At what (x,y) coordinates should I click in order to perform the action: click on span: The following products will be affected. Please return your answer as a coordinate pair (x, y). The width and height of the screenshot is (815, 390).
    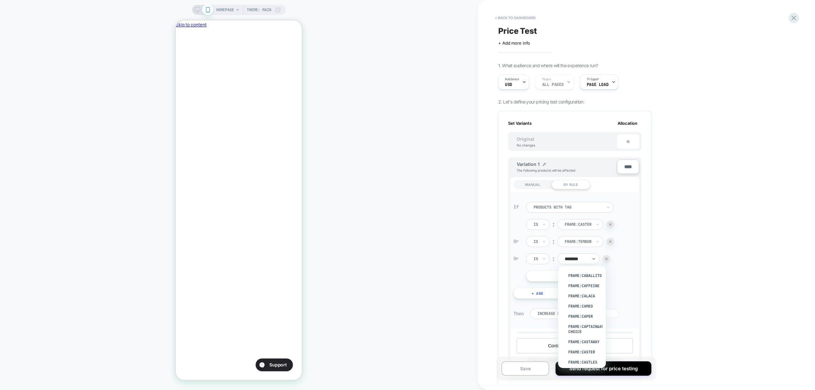
    Looking at the image, I should click on (546, 170).